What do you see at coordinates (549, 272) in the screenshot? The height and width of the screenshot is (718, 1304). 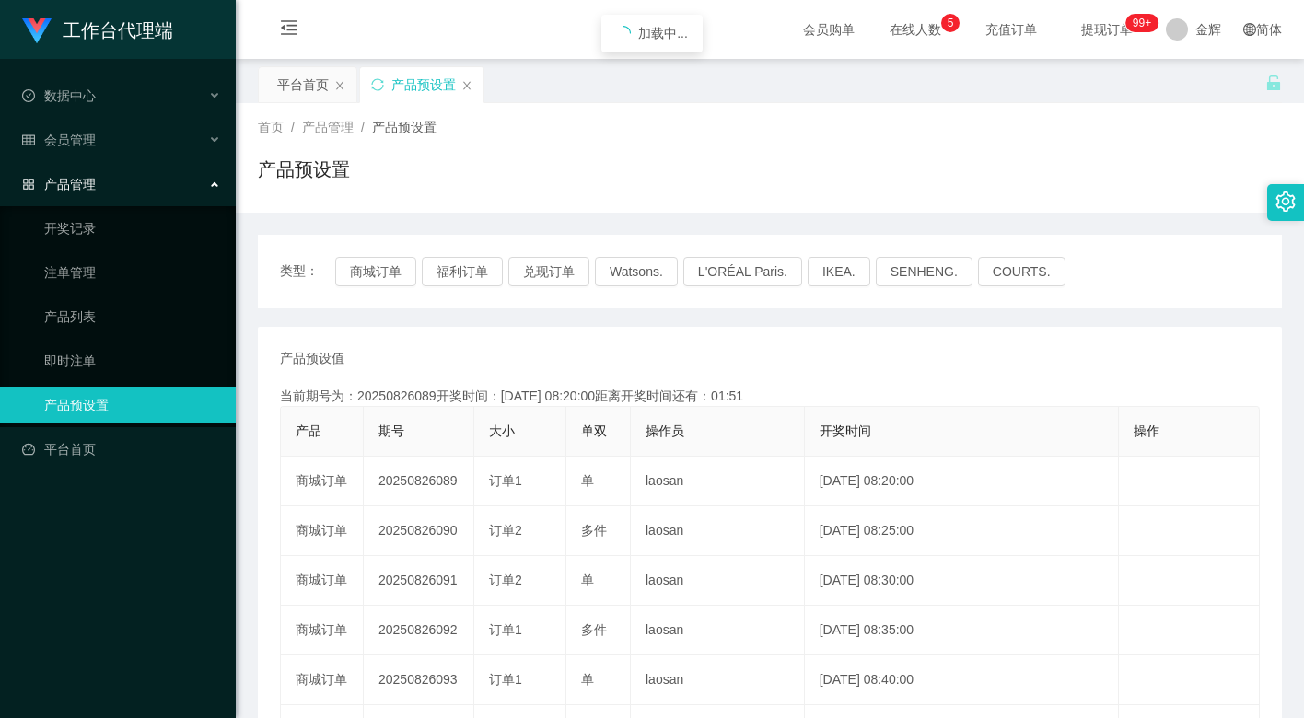 I see `button: 兑现订单` at bounding box center [549, 272].